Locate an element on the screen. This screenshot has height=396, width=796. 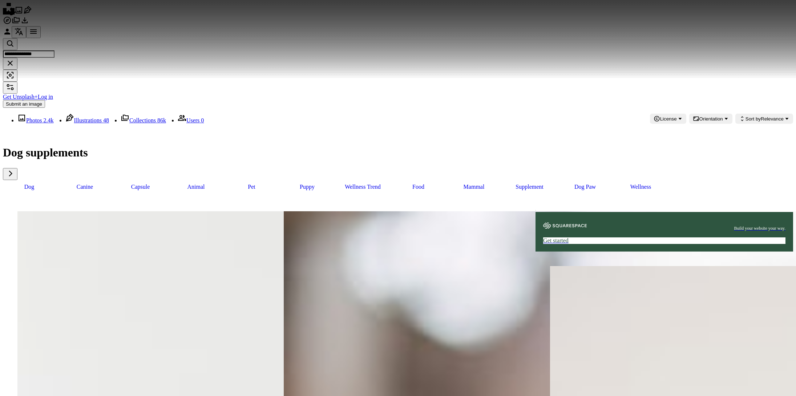
button: Clear is located at coordinates (10, 64).